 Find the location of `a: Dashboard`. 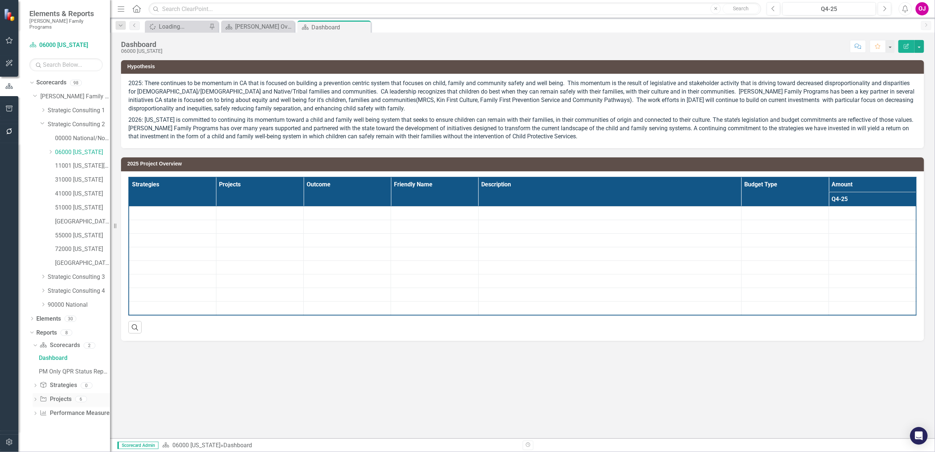

a: Dashboard is located at coordinates (73, 358).